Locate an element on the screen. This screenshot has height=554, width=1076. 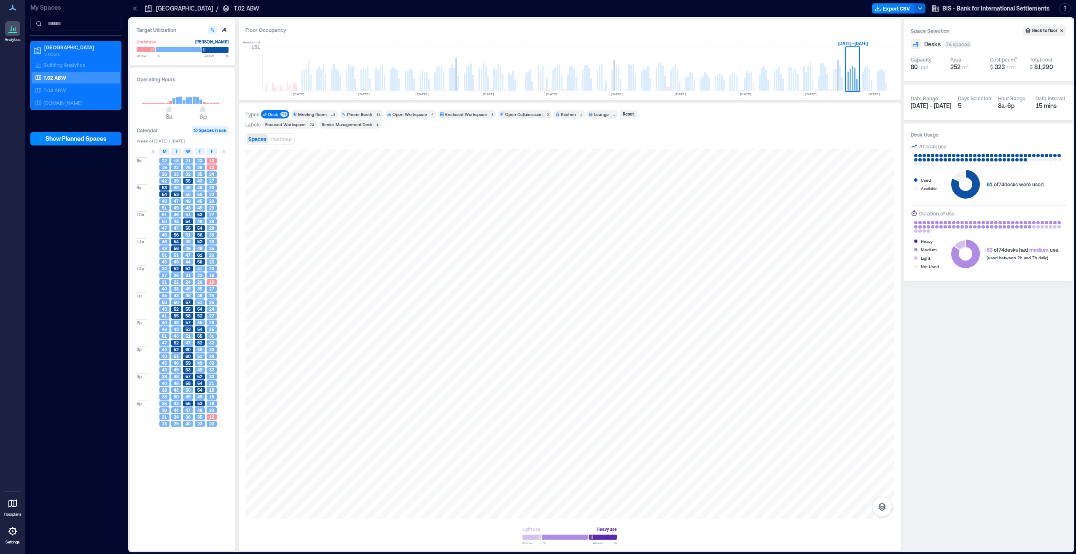
span: 30 is located at coordinates (212, 377).